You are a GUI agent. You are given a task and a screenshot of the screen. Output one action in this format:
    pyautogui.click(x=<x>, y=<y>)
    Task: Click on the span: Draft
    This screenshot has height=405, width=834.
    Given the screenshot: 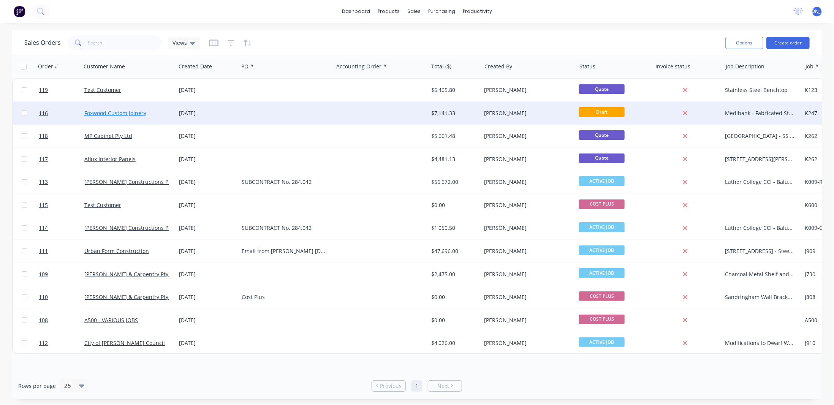 What is the action you would take?
    pyautogui.click(x=602, y=112)
    